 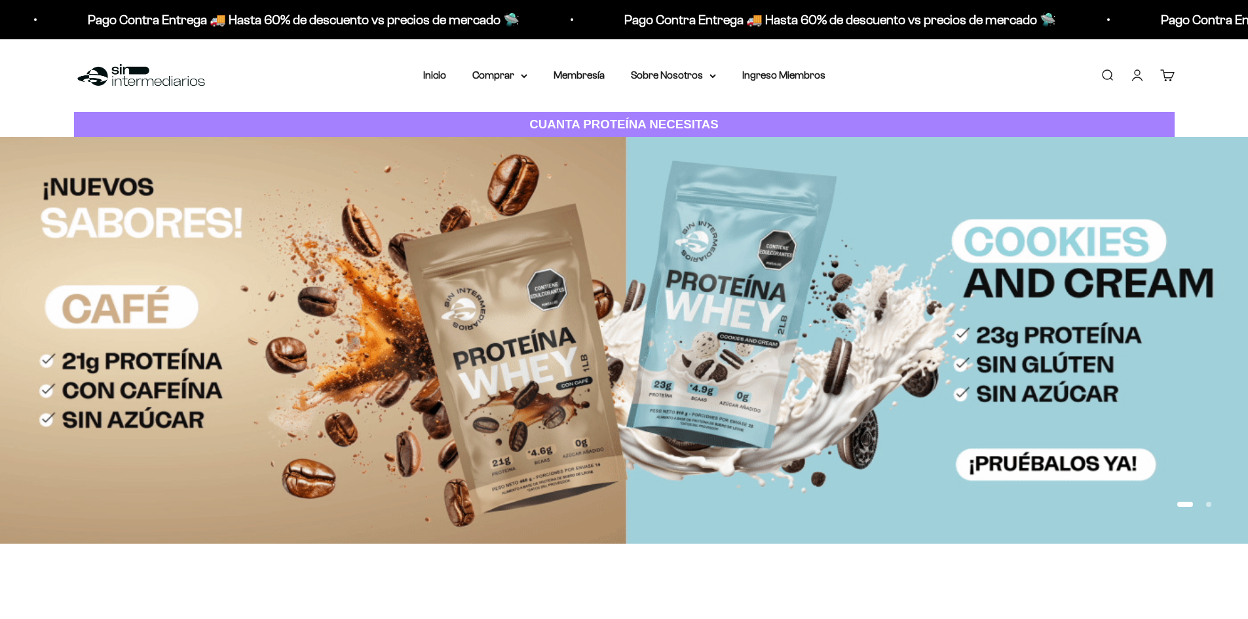 I want to click on summary: Sobre Nosotros, so click(x=674, y=75).